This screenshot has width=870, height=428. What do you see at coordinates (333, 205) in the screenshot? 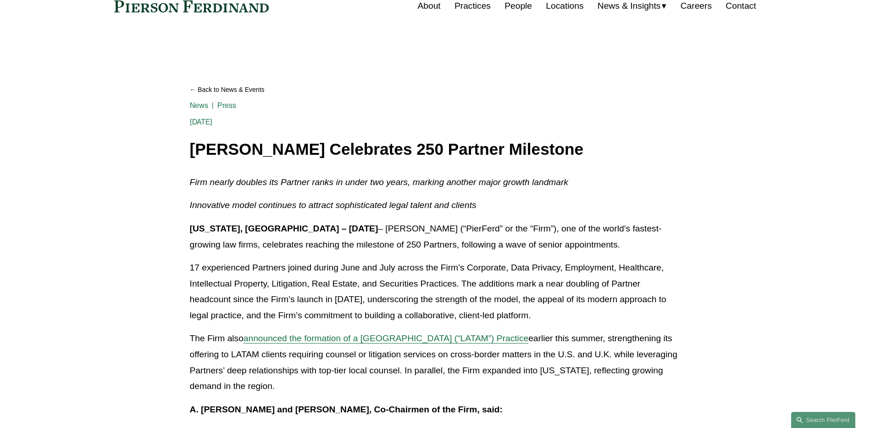
I see `em: Innovative model continues to attract sophisticated legal talent and clients` at bounding box center [333, 205].